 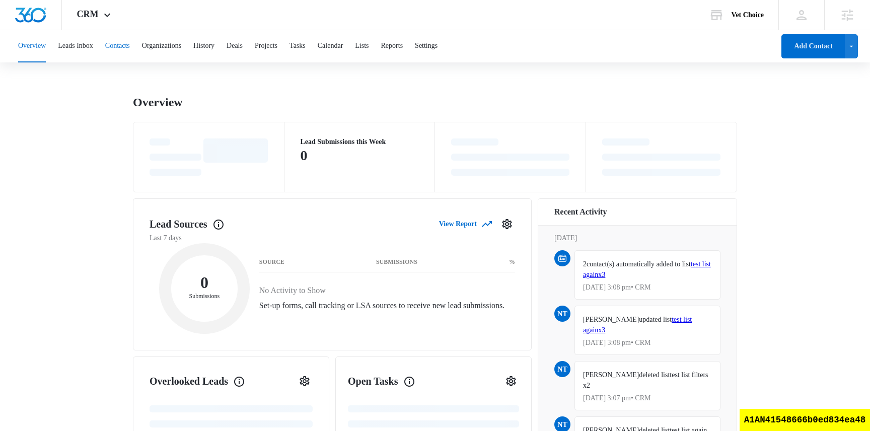 What do you see at coordinates (654, 374) in the screenshot?
I see `span: deleted list` at bounding box center [654, 374].